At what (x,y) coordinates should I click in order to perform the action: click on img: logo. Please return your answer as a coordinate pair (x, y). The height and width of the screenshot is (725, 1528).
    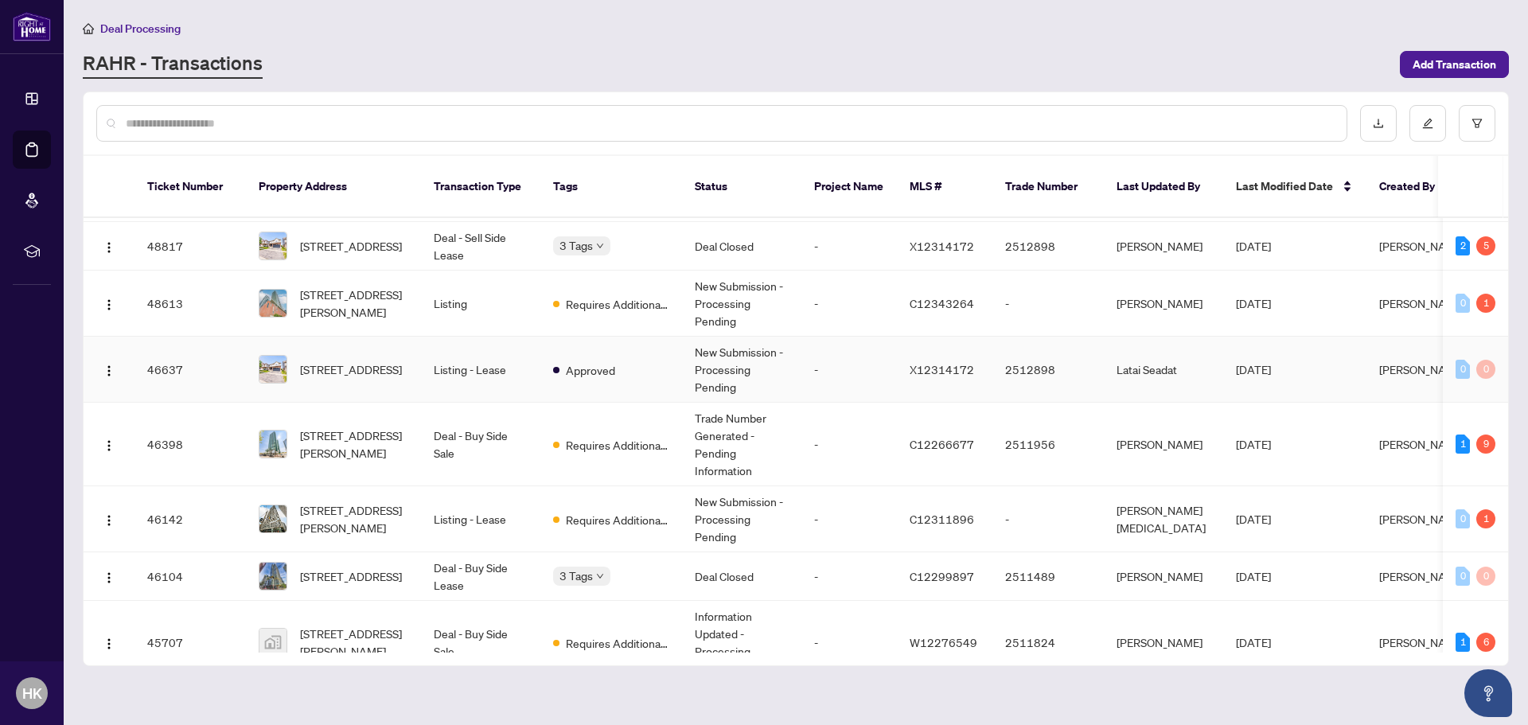
    Looking at the image, I should click on (32, 26).